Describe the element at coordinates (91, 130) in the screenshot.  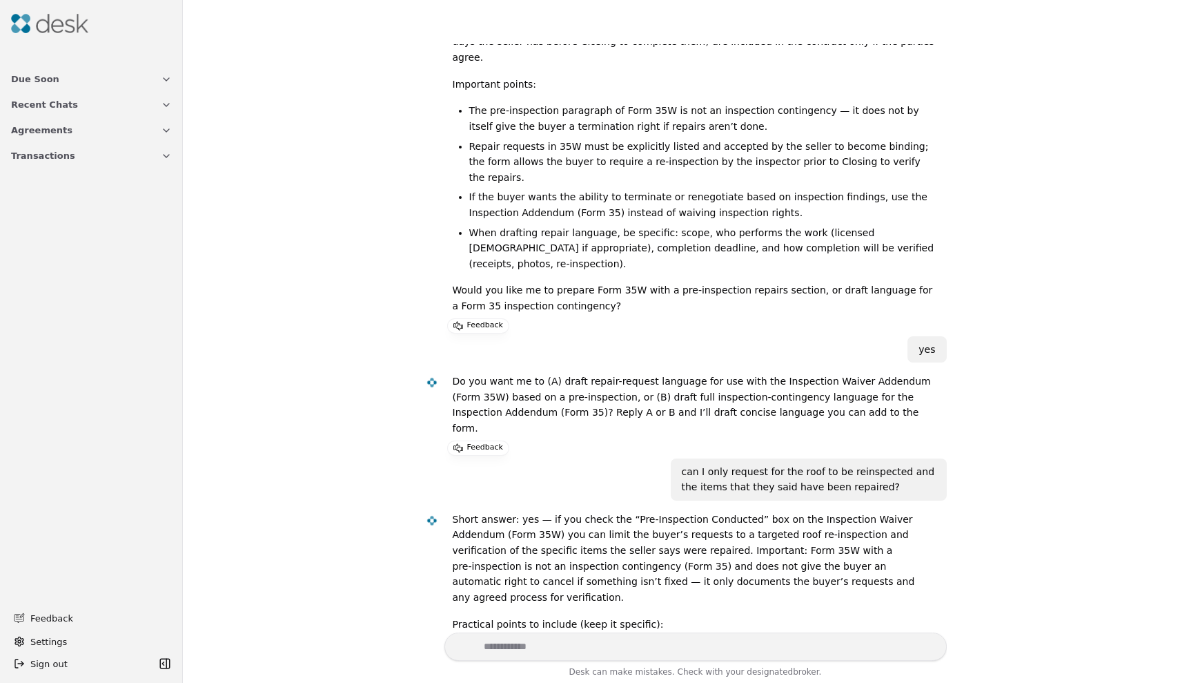
I see `button: Agreements` at that location.